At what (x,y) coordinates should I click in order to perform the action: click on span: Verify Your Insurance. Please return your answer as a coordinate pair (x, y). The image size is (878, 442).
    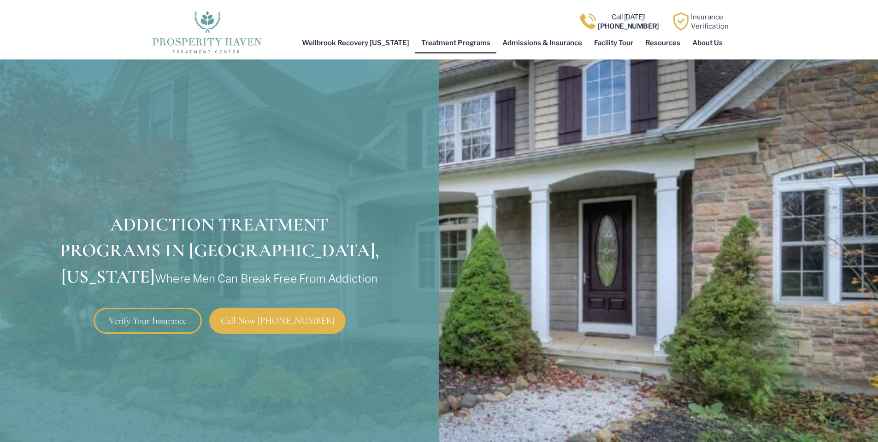
    Looking at the image, I should click on (148, 321).